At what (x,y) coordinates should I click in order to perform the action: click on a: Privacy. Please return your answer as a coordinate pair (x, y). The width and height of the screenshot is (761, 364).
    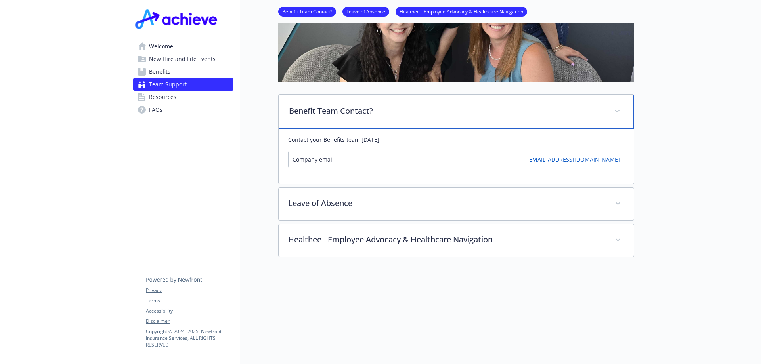
    Looking at the image, I should click on (189, 290).